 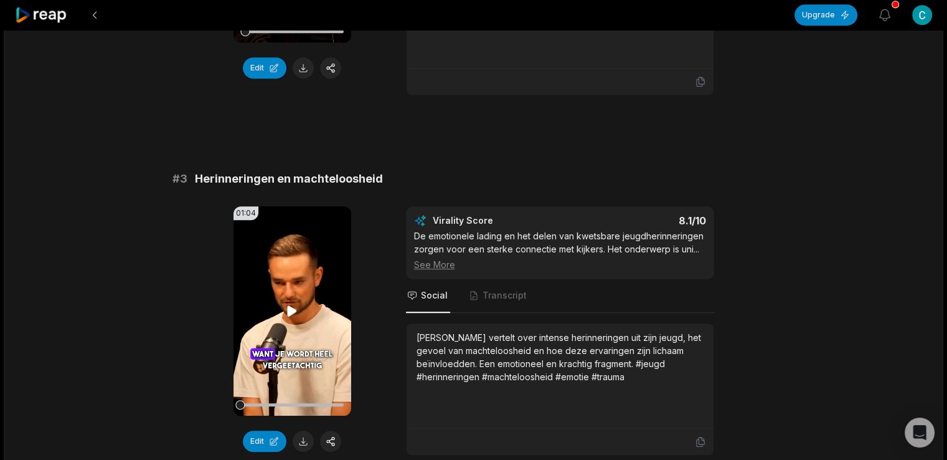 I want to click on button: Upgrade, so click(x=826, y=15).